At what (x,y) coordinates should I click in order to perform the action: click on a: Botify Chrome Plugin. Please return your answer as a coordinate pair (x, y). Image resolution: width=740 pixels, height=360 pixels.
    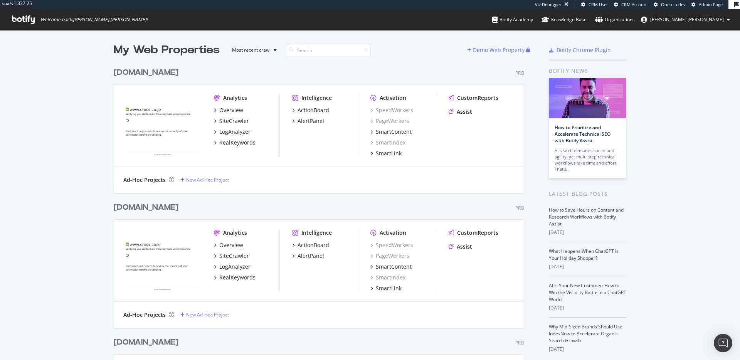
    Looking at the image, I should click on (579, 50).